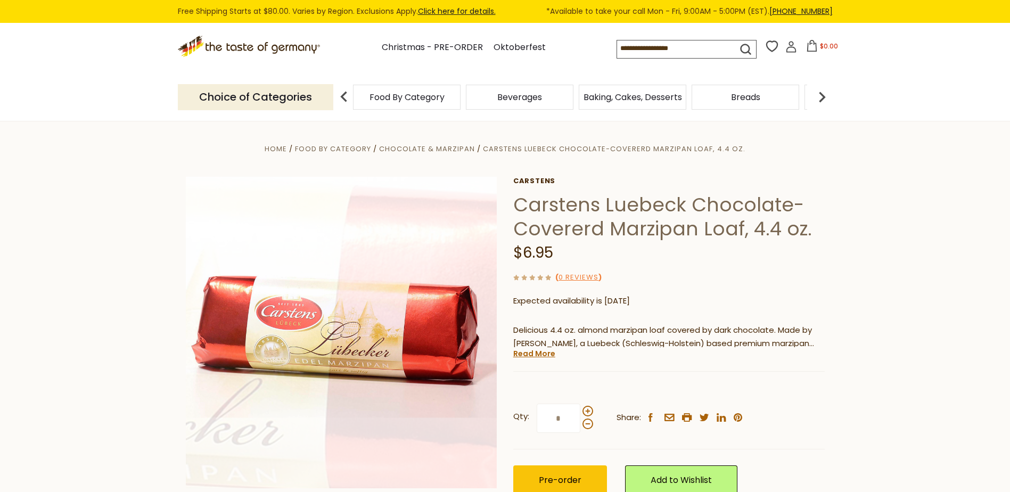 This screenshot has width=1010, height=492. I want to click on strong: Qty:, so click(521, 416).